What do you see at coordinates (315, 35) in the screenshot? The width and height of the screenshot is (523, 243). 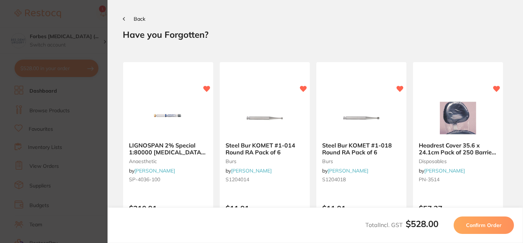 I see `h2: Have you Forgotten?` at bounding box center [315, 35].